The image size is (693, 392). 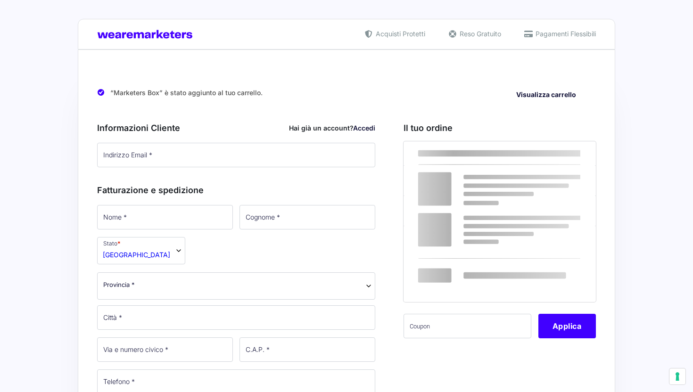 What do you see at coordinates (346, 93) in the screenshot?
I see `div: “Marketers Box” è stato aggiunto al tuo carrello.` at bounding box center [346, 93].